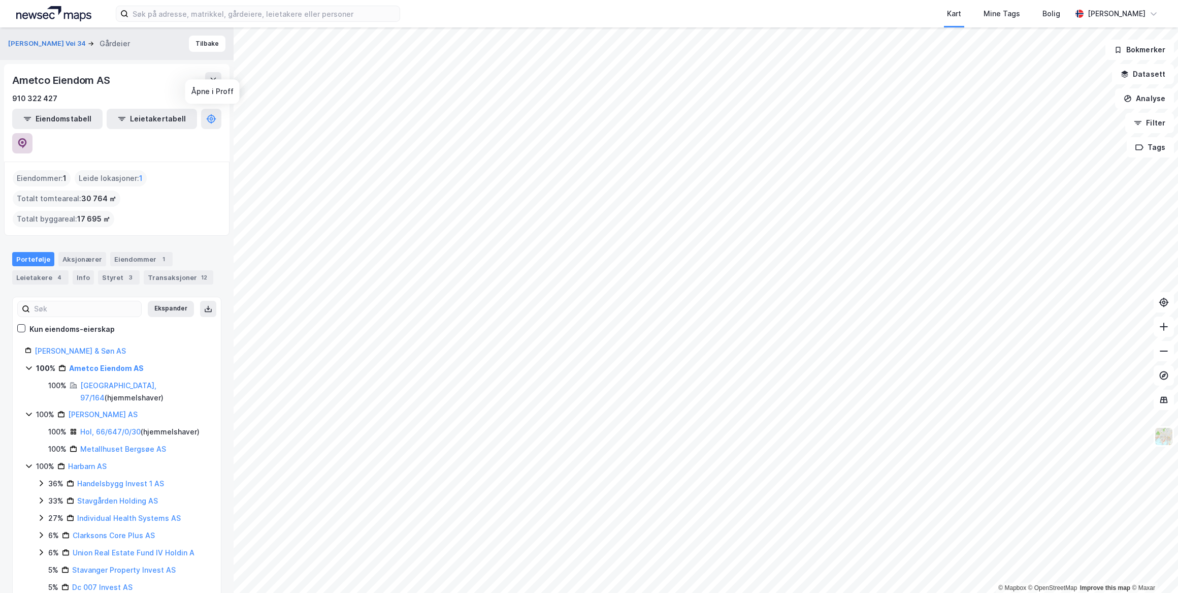 This screenshot has height=593, width=1178. What do you see at coordinates (1002, 14) in the screenshot?
I see `div: Mine Tags` at bounding box center [1002, 14].